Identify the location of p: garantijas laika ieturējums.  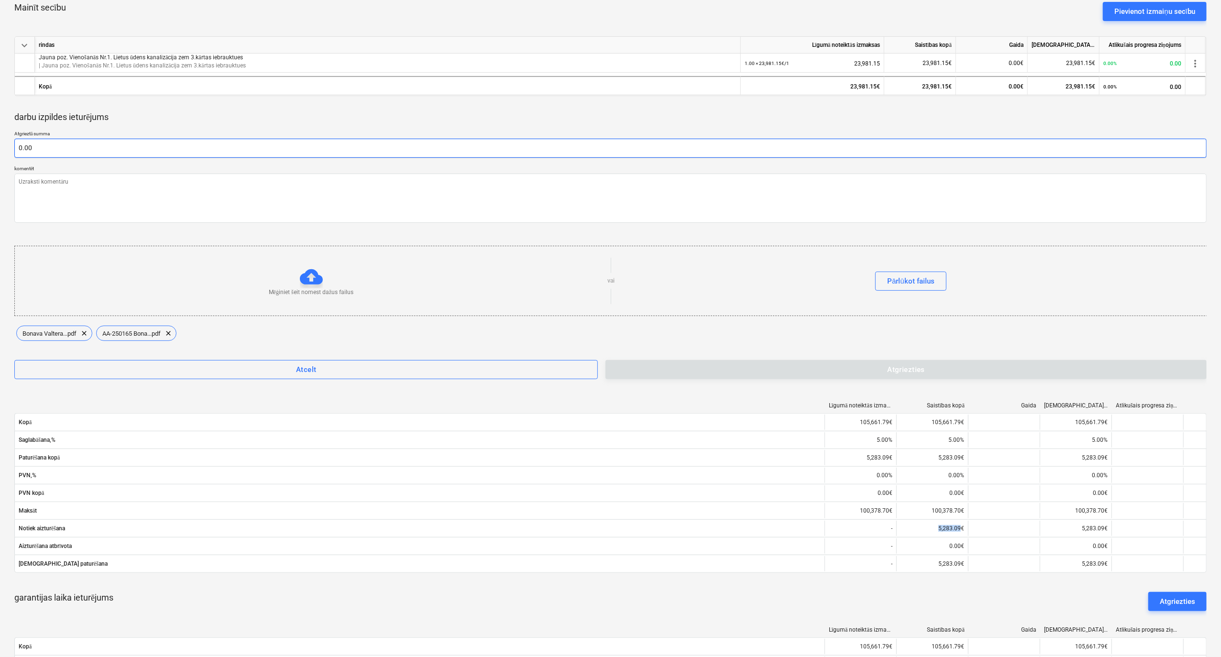
(64, 602).